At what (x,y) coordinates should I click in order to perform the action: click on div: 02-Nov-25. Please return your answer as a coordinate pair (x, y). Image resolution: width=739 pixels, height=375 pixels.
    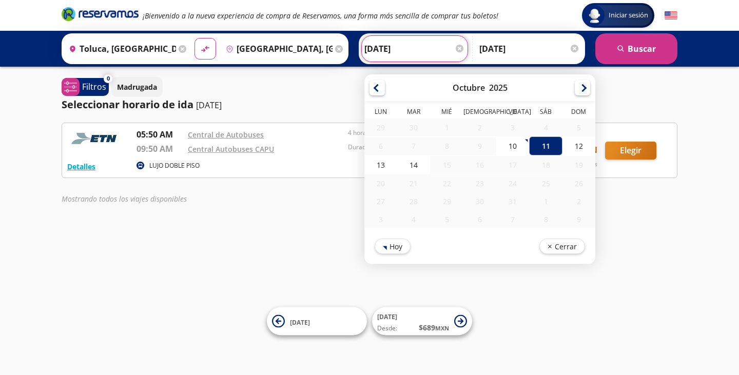
    Looking at the image, I should click on (579, 201).